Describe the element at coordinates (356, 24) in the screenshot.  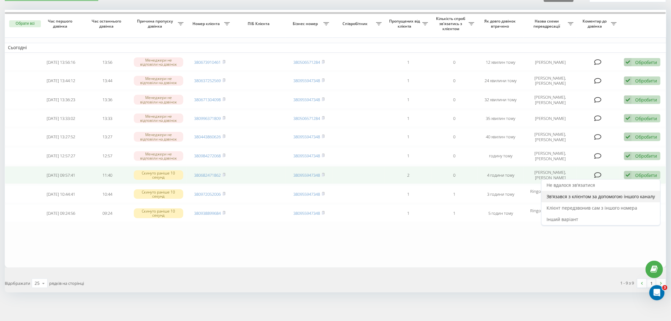
I see `span: Співробітник` at that location.